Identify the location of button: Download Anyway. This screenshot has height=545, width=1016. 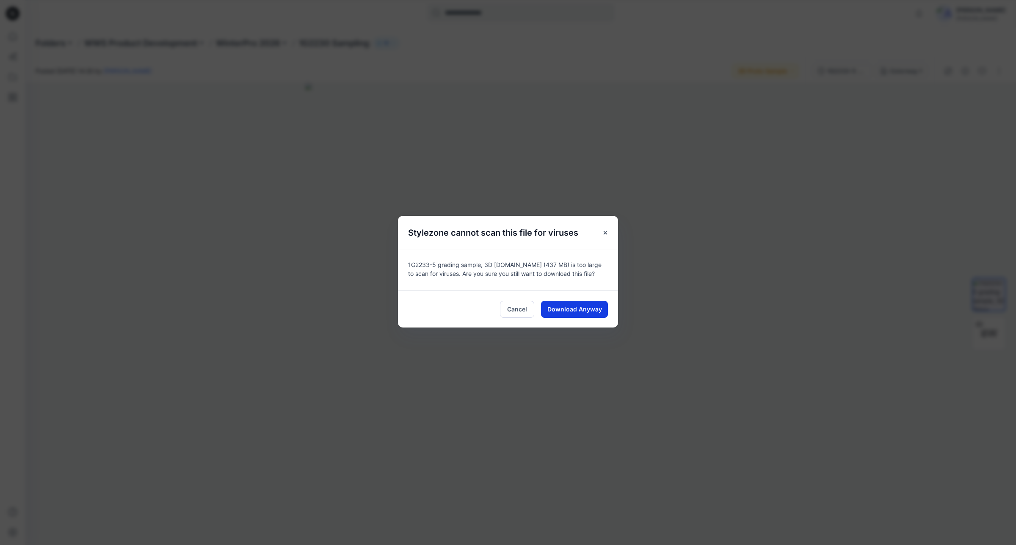
(575, 310).